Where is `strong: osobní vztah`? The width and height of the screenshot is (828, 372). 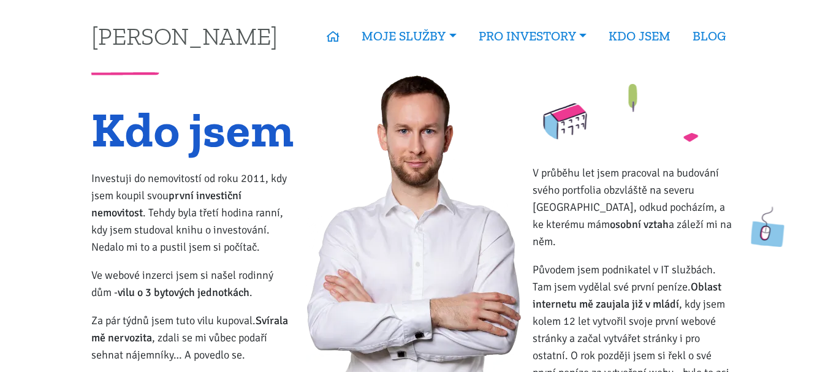 strong: osobní vztah is located at coordinates (639, 224).